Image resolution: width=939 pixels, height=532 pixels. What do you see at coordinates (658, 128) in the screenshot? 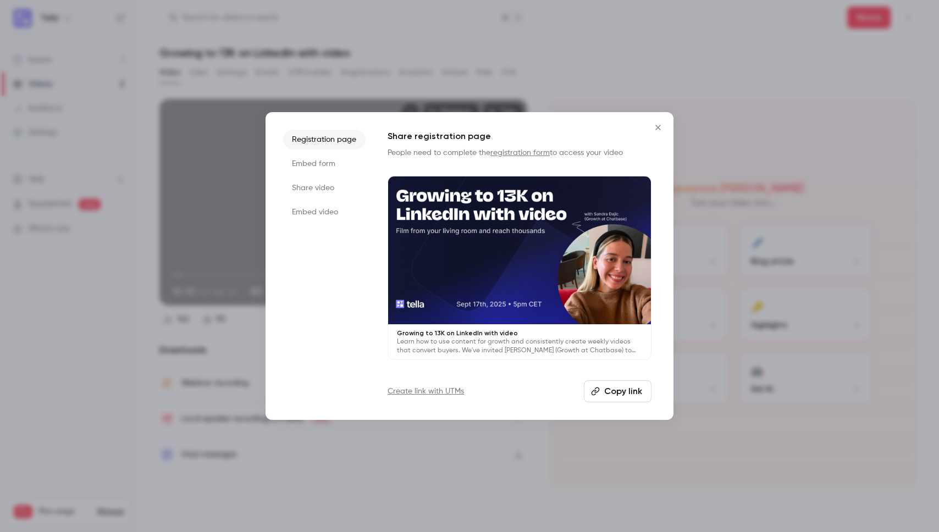
I see `button: Close` at bounding box center [658, 128].